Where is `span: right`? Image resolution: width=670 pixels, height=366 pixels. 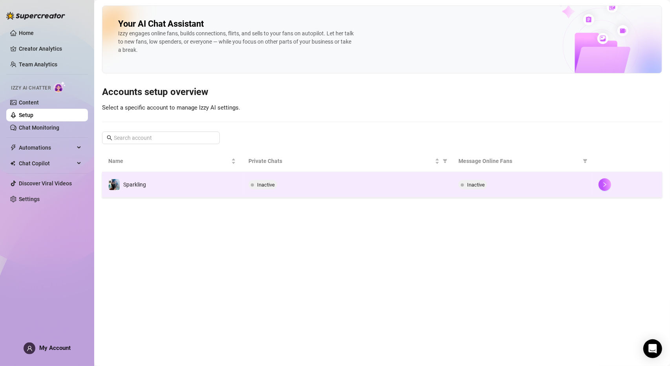 span: right is located at coordinates (605, 184).